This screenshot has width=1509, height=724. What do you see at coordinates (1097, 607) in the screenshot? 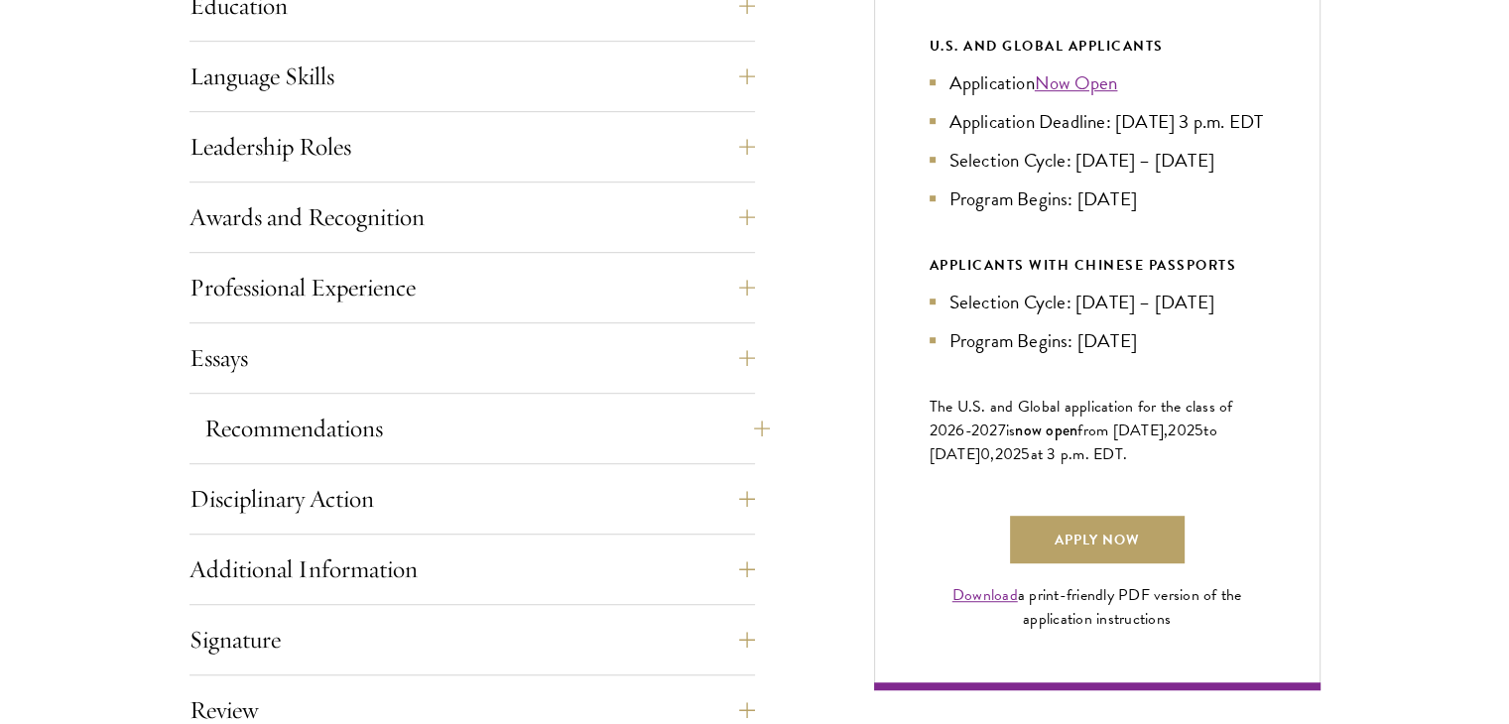
I see `div: a print-friendly PDF version of the application instructions` at bounding box center [1097, 607].